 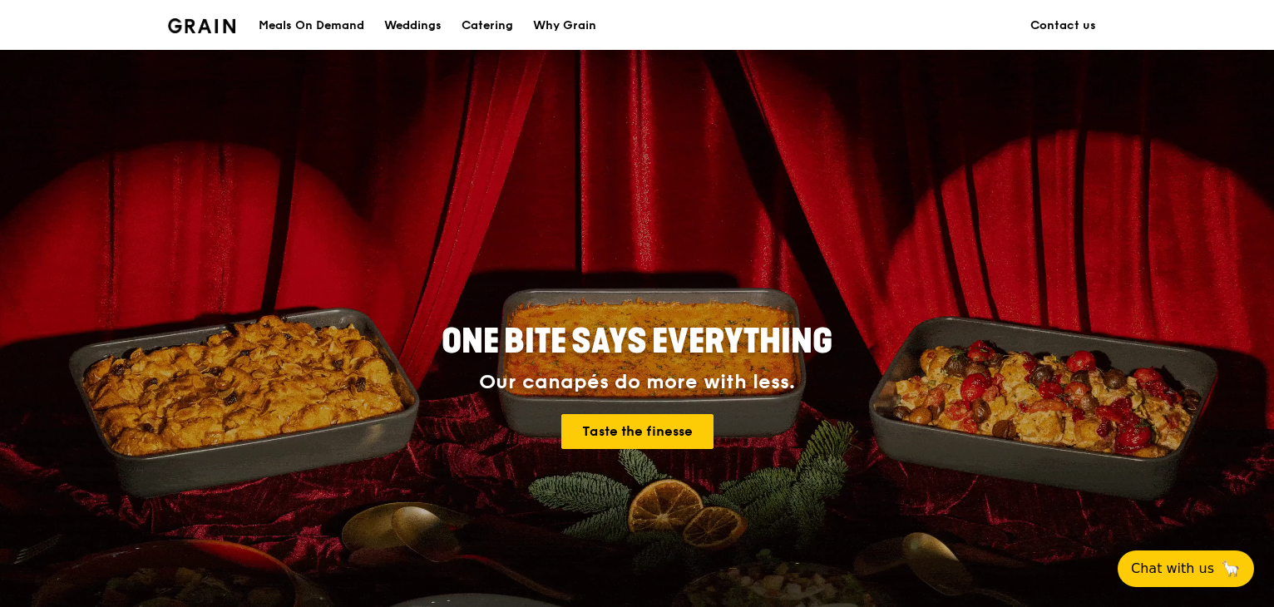 What do you see at coordinates (413, 26) in the screenshot?
I see `a: Weddings` at bounding box center [413, 26].